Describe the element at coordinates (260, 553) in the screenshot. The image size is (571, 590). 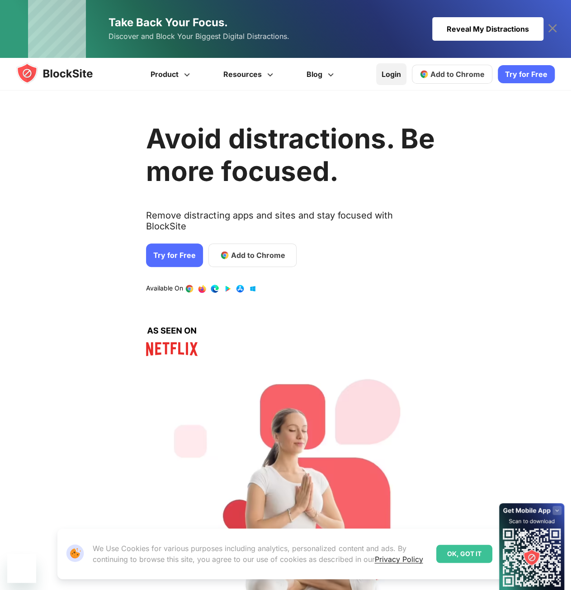
I see `p: We Use Cookies for various purposes including analytics, personalized content and ads. By continu...` at that location.